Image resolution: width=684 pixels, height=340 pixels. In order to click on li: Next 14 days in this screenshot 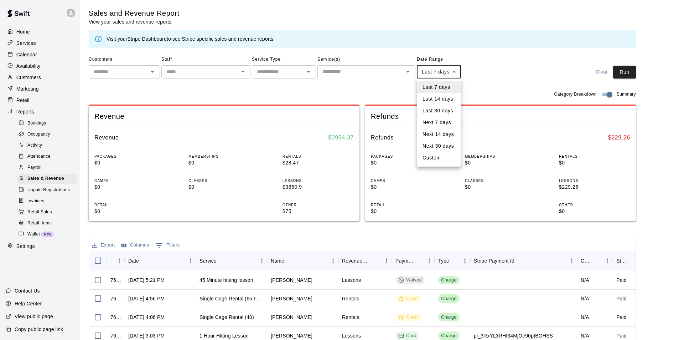, I will do `click(439, 134)`.